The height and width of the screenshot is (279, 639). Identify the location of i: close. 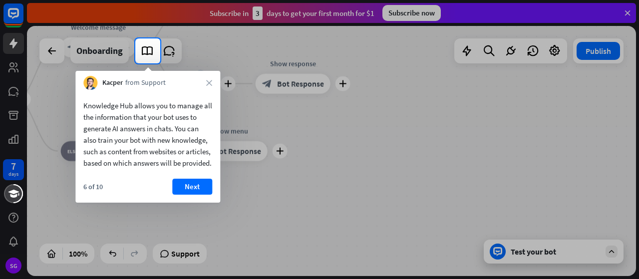
(209, 83).